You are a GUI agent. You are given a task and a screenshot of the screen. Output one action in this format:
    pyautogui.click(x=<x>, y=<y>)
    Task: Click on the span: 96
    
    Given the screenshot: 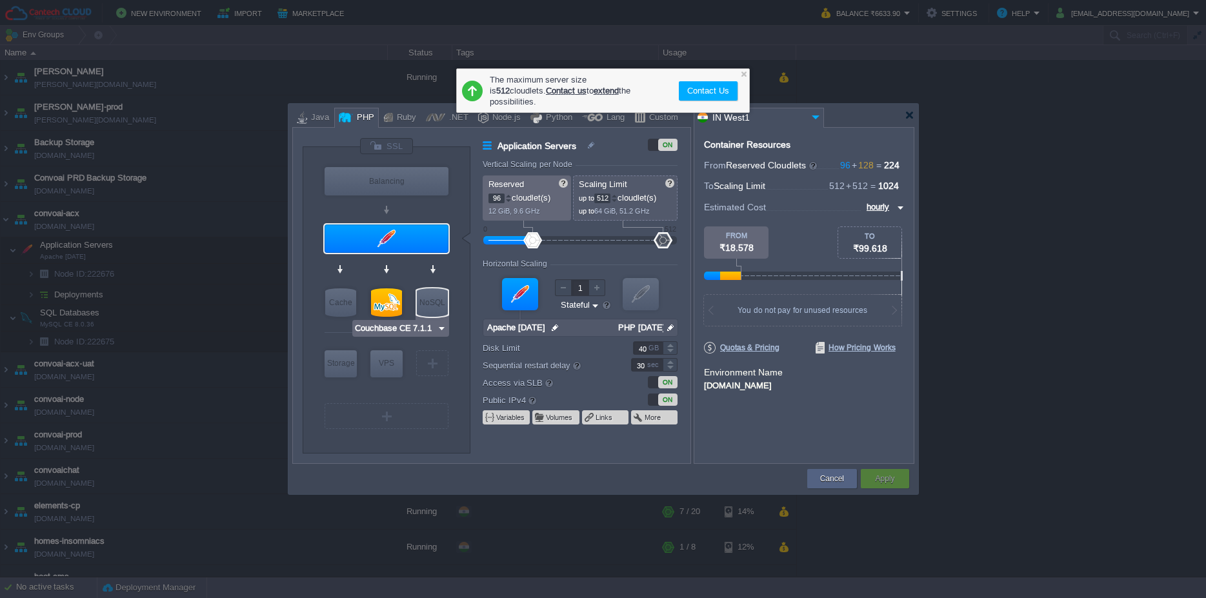 What is the action you would take?
    pyautogui.click(x=845, y=165)
    